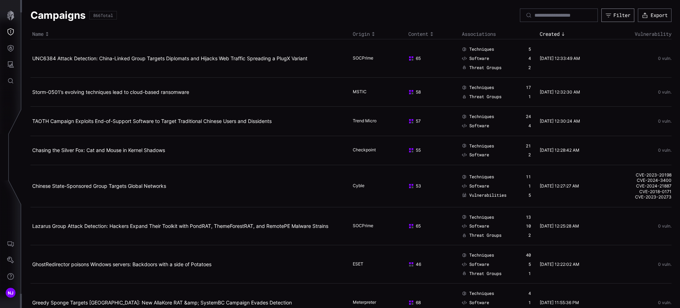  I want to click on div: 68, so click(430, 302).